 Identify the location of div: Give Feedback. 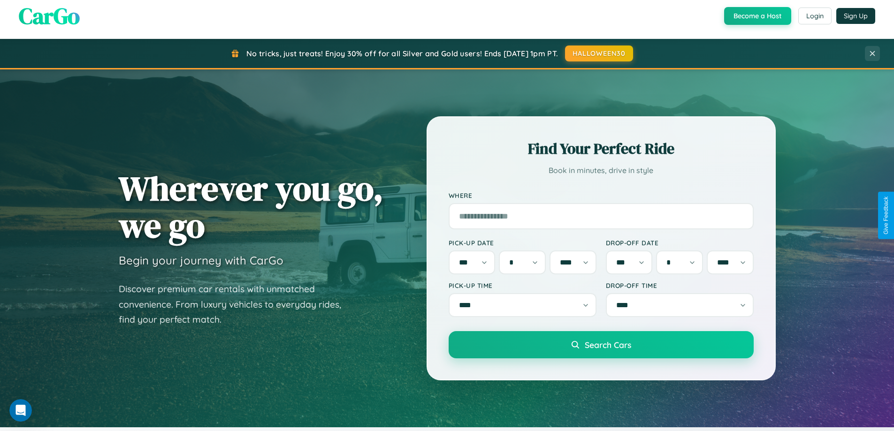
(886, 215).